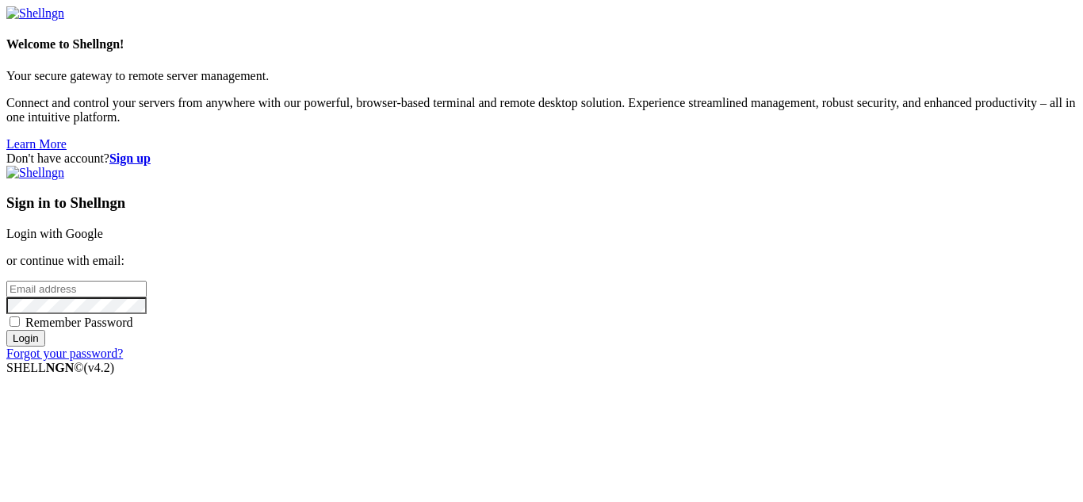 The image size is (1083, 502). I want to click on a: Forgot your password?, so click(64, 353).